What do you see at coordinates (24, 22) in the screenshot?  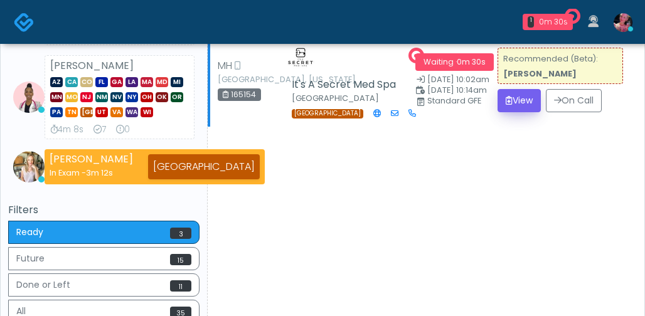 I see `img: Docovia` at bounding box center [24, 22].